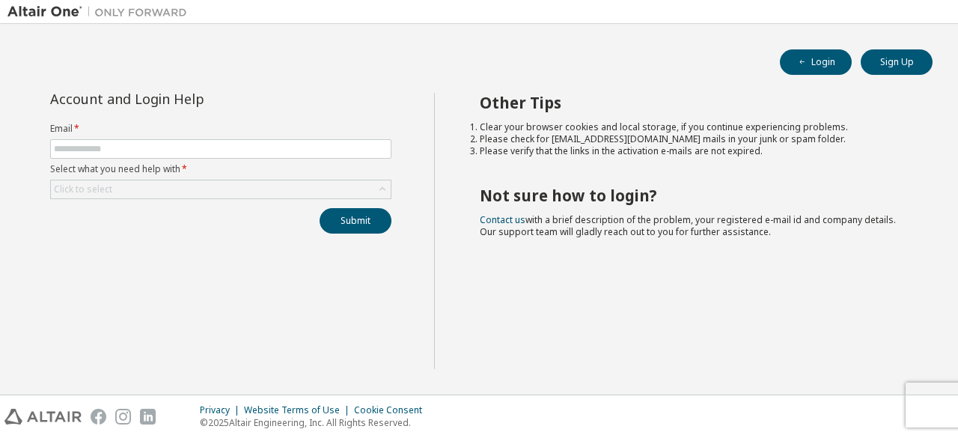 The width and height of the screenshot is (958, 438). What do you see at coordinates (101, 12) in the screenshot?
I see `img: Altair One` at bounding box center [101, 12].